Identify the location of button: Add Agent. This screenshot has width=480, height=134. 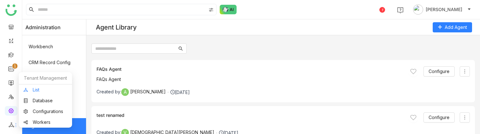
(452, 27).